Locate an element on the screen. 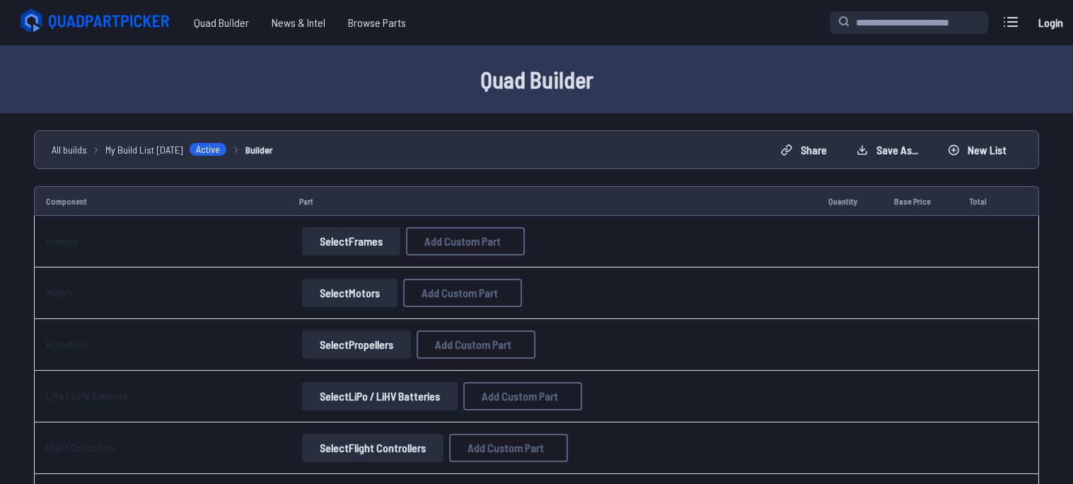  button: SelectMotors is located at coordinates (349, 293).